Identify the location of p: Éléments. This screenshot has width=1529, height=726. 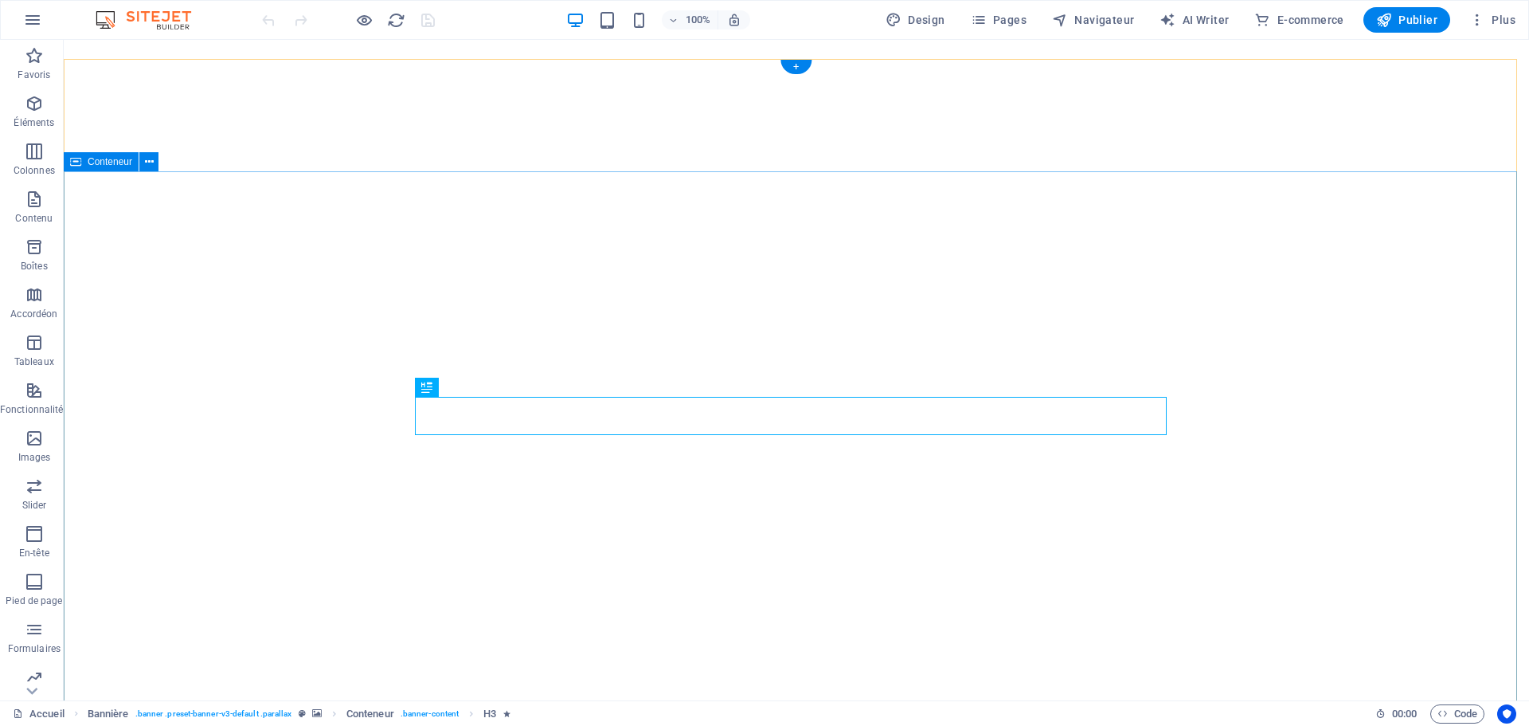
(33, 123).